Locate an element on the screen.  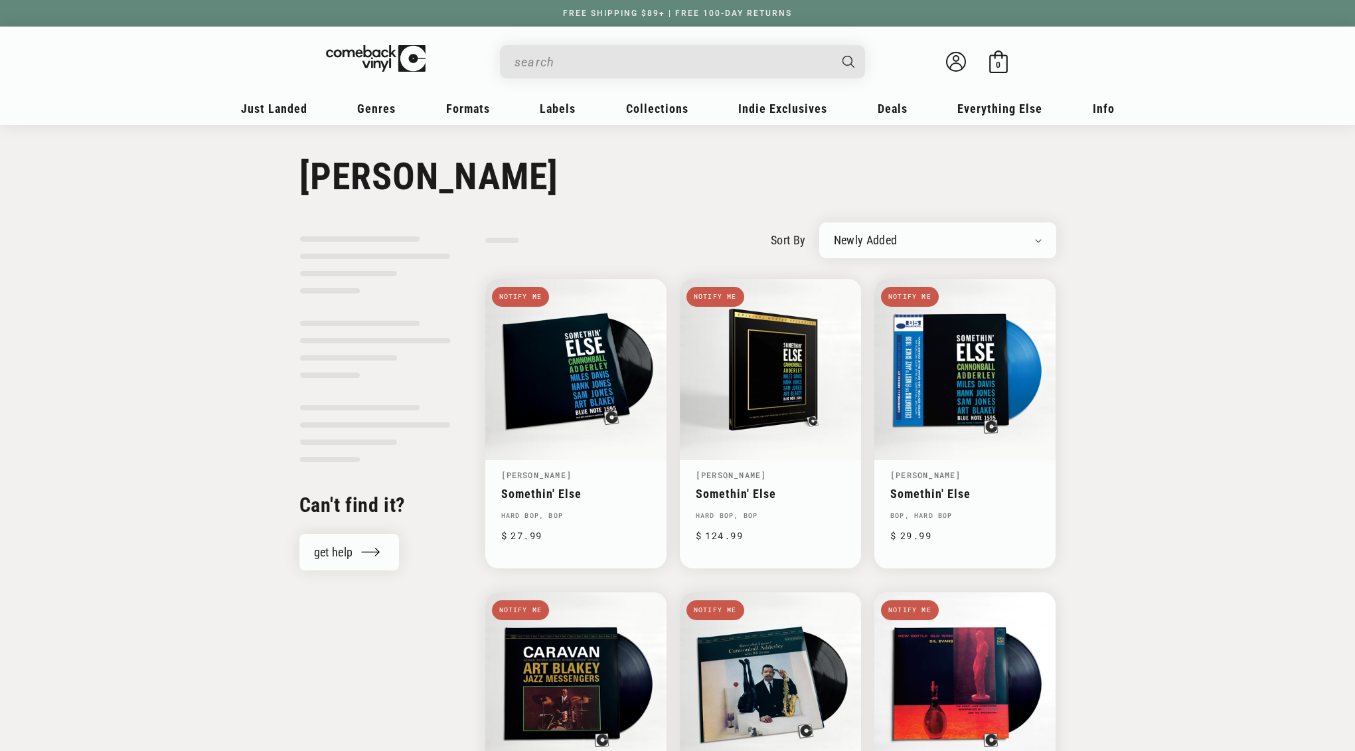
span: Just Landed is located at coordinates (274, 108).